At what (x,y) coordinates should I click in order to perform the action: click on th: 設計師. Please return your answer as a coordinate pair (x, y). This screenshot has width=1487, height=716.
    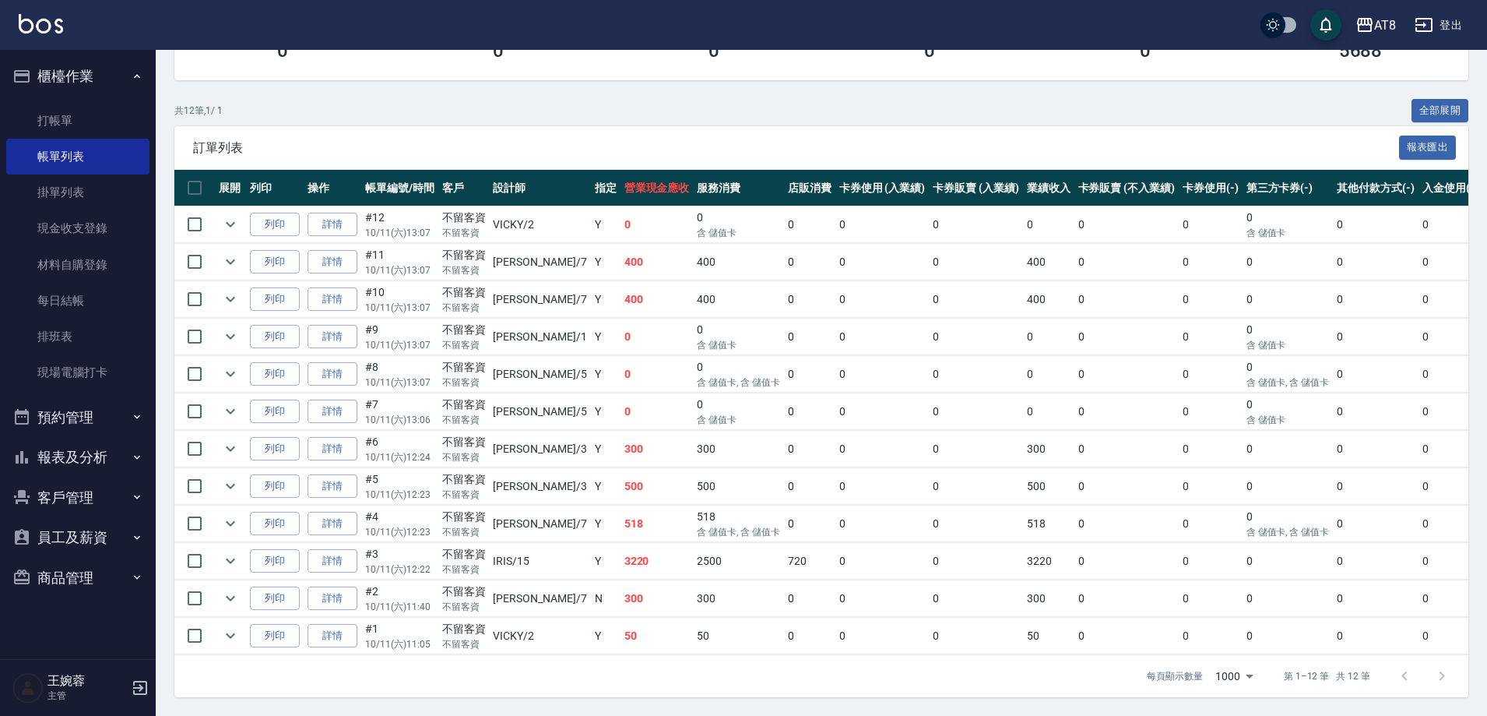
    Looking at the image, I should click on (540, 188).